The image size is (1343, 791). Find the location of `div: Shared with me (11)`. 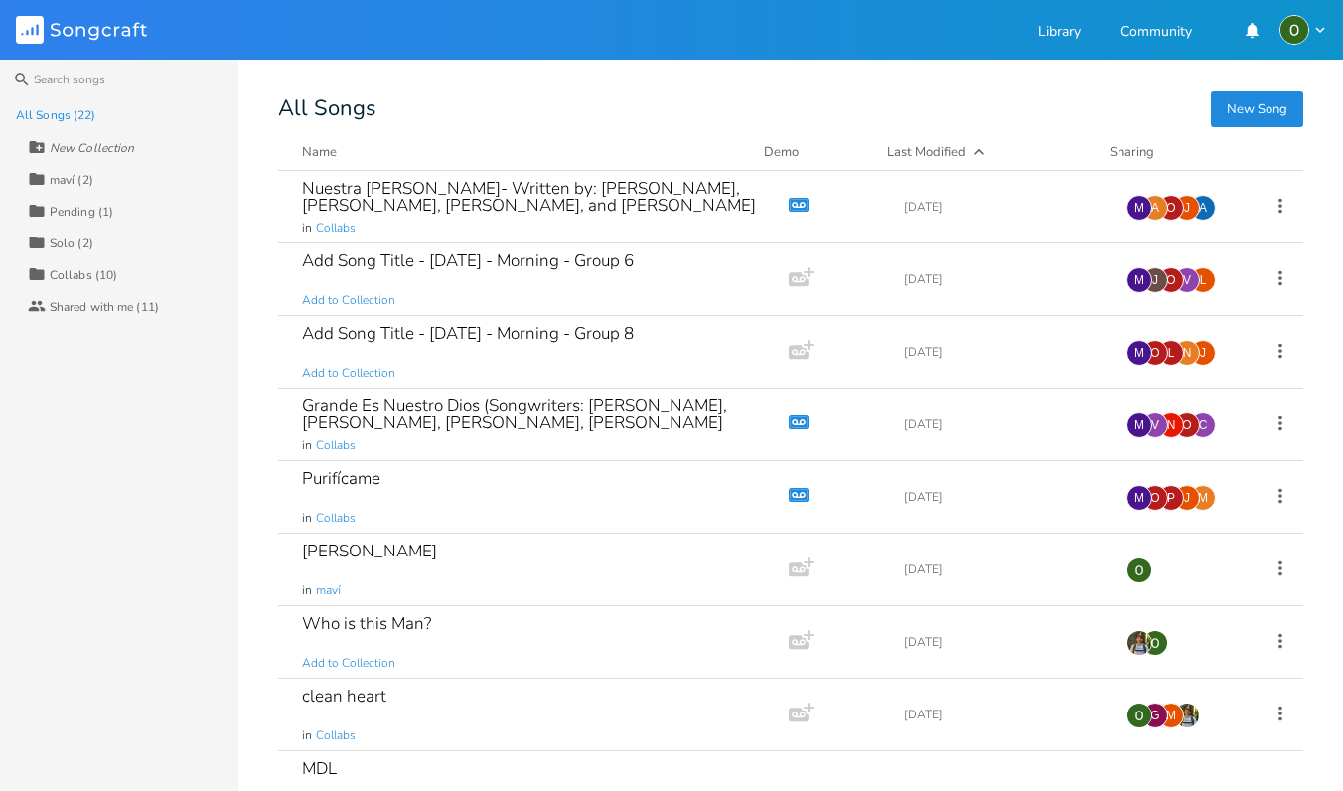

div: Shared with me (11) is located at coordinates (104, 307).